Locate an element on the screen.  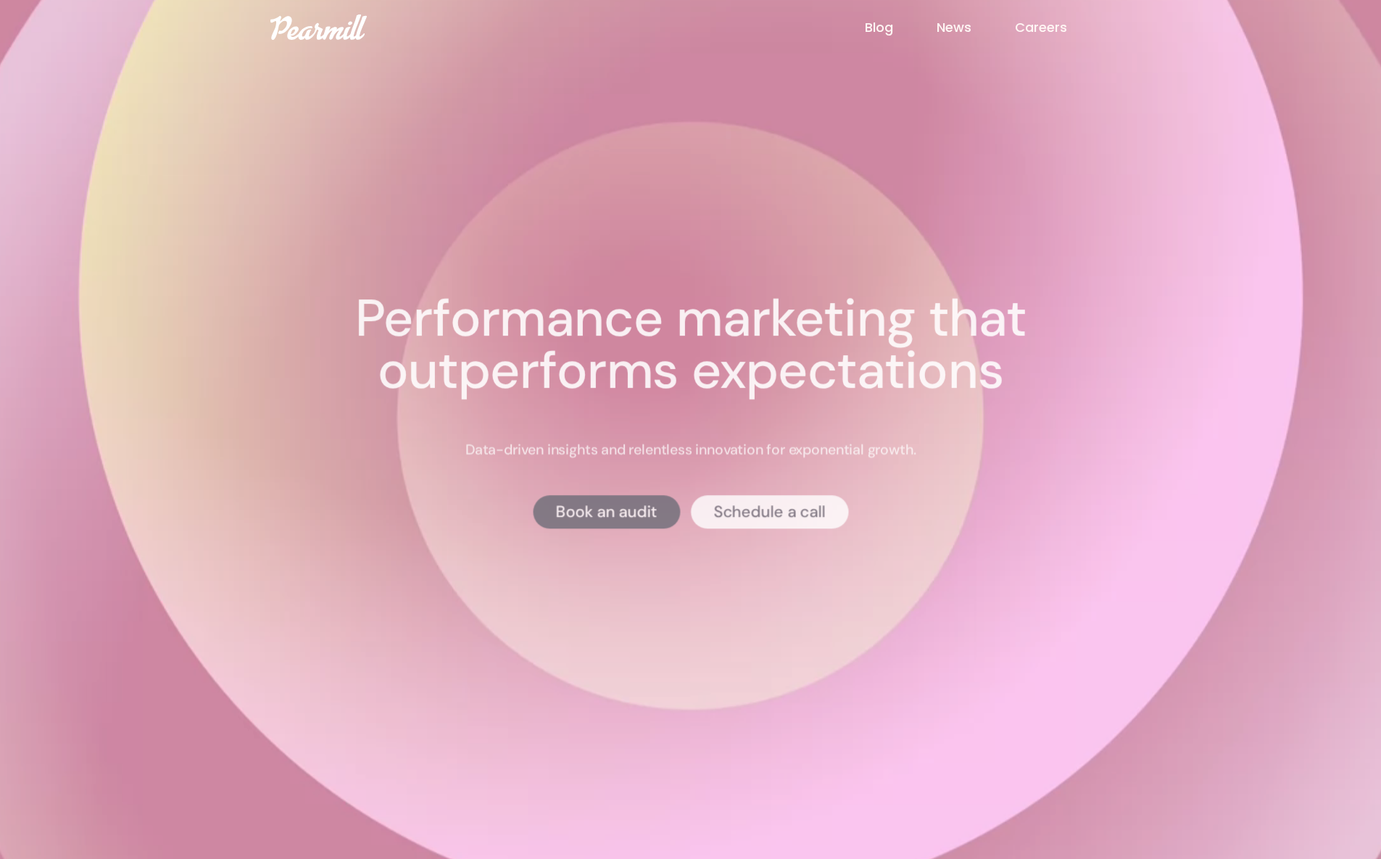
h1: Performance marketing that outperforms expectations is located at coordinates (690, 344).